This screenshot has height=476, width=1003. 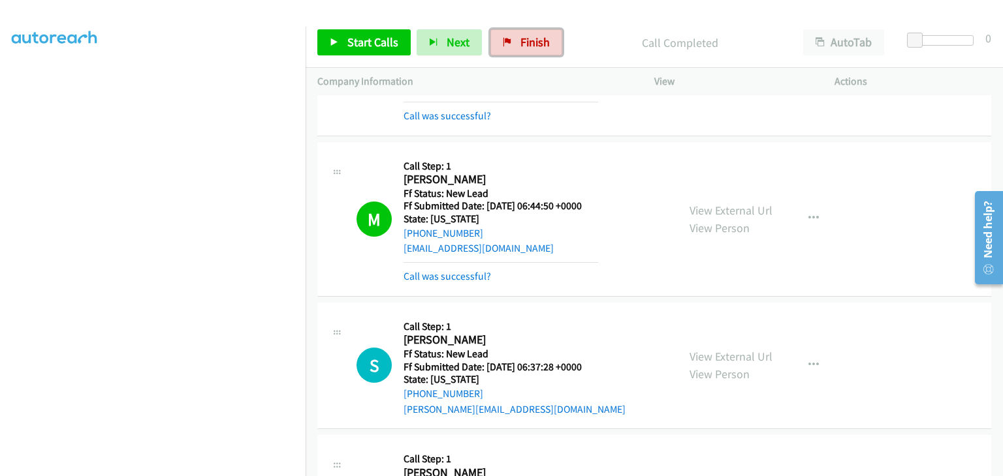 What do you see at coordinates (22, 44) in the screenshot?
I see `div: Need help?` at bounding box center [22, 44].